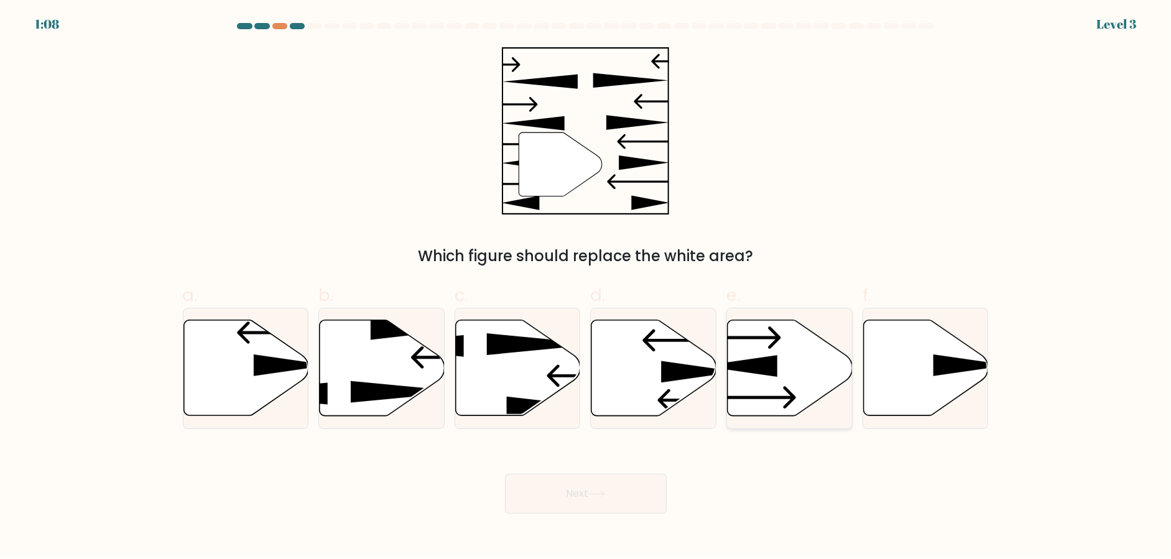 This screenshot has height=559, width=1171. I want to click on span: c., so click(462, 295).